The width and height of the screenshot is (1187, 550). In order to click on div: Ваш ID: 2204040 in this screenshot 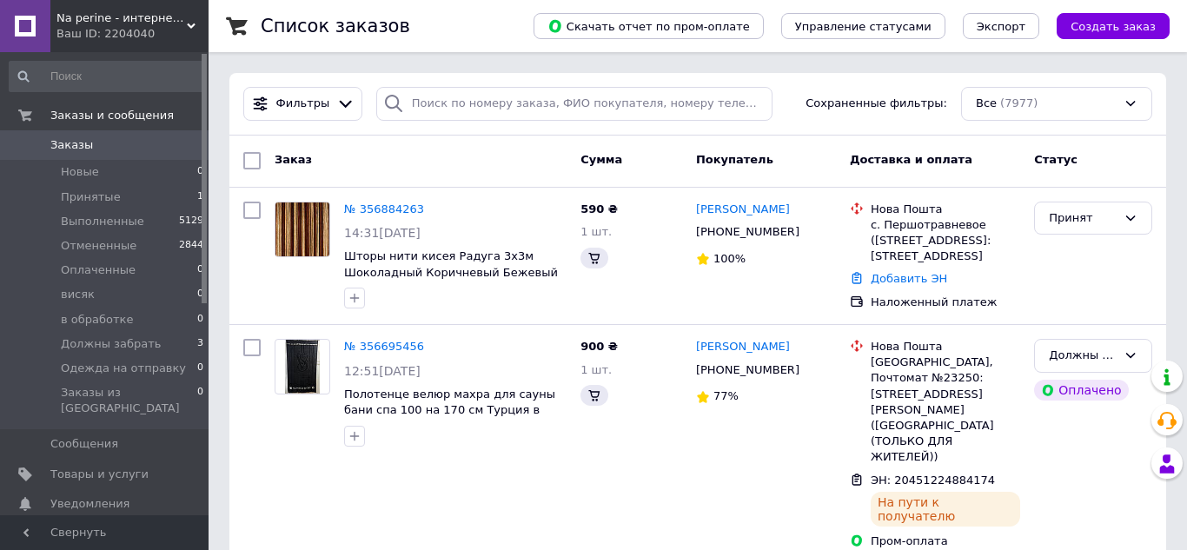, I will do `click(132, 34)`.